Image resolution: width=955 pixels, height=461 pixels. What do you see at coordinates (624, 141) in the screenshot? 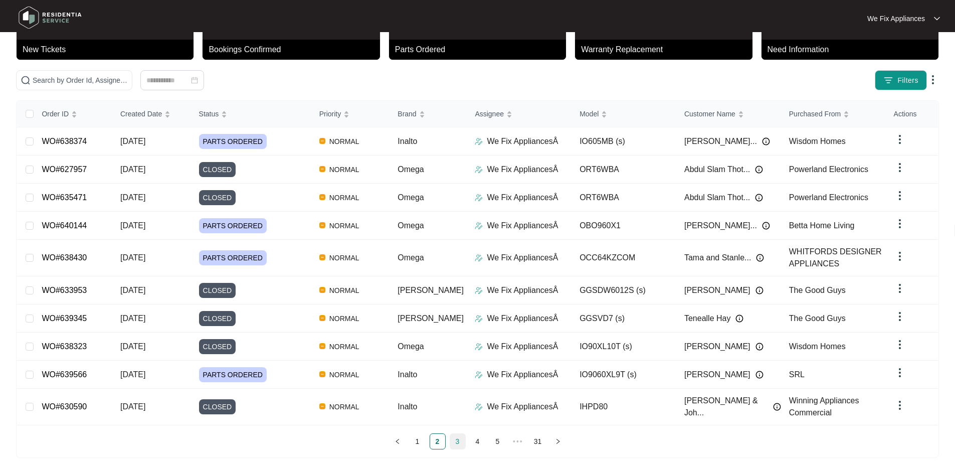
I see `td: IO605MB (s)` at bounding box center [624, 141].